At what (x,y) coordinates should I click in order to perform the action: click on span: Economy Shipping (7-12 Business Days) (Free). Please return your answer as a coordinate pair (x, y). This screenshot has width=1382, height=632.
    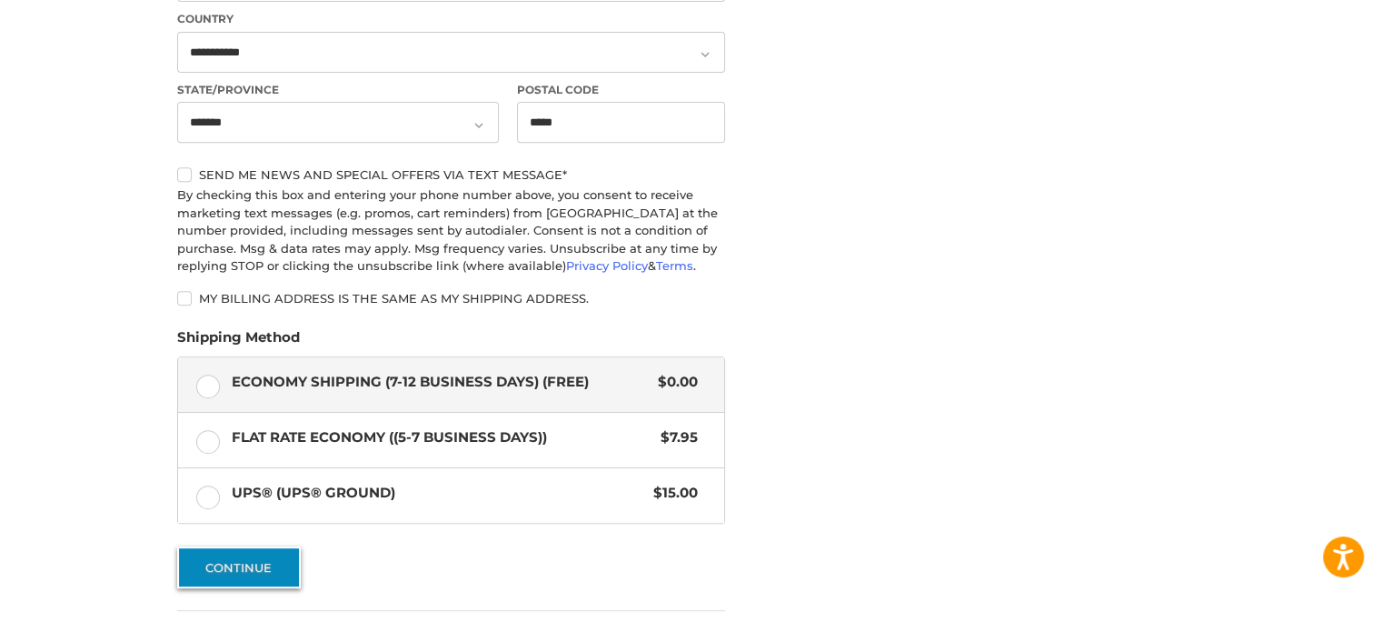
    Looking at the image, I should click on (441, 382).